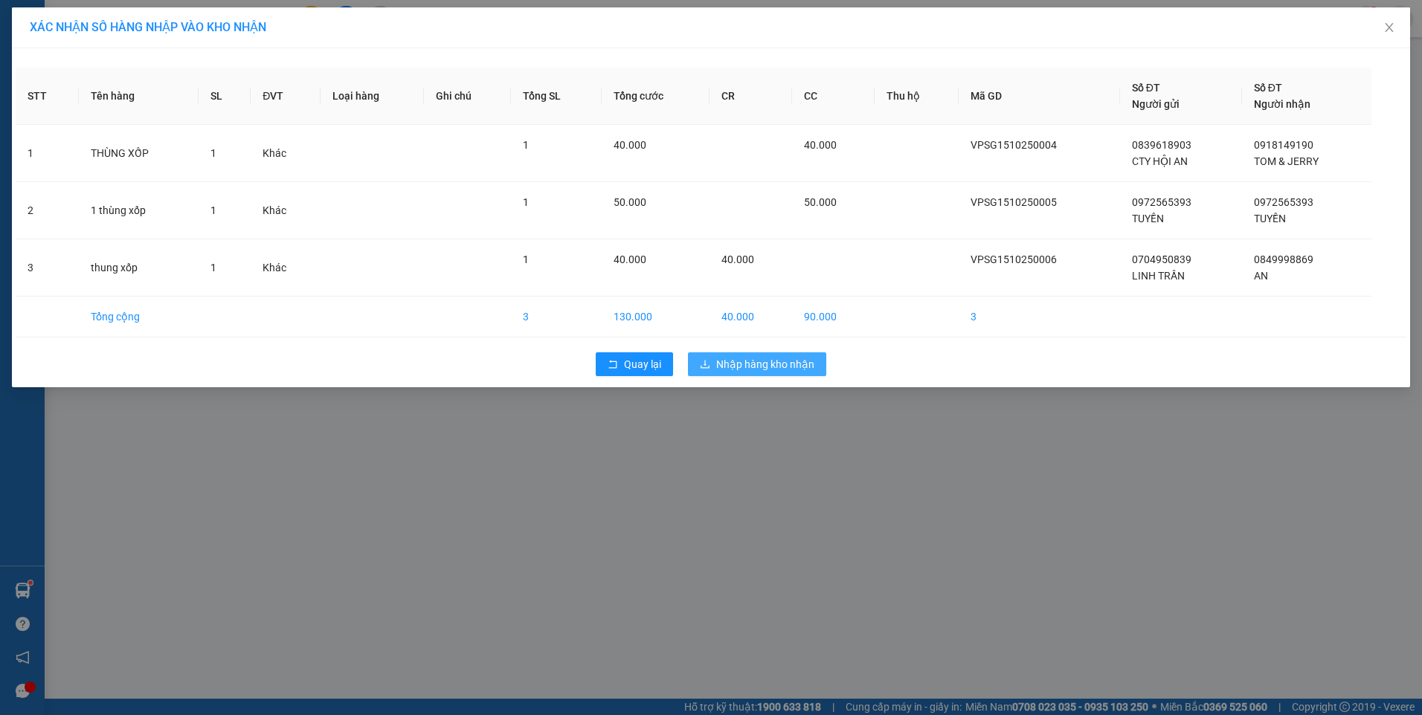 Image resolution: width=1422 pixels, height=715 pixels. What do you see at coordinates (72, 57) in the screenshot?
I see `div: thảo` at bounding box center [72, 57].